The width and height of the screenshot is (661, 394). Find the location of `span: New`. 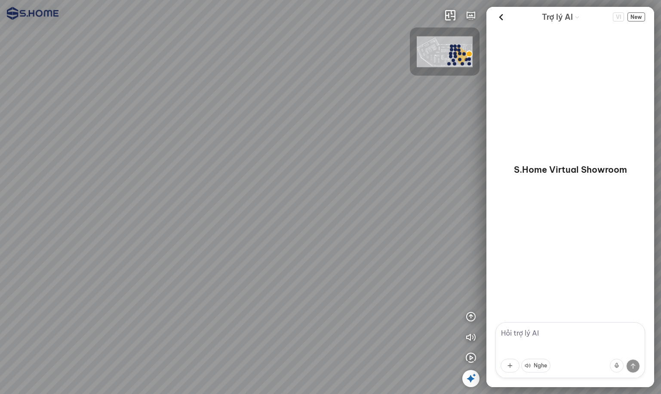

span: New is located at coordinates (636, 17).